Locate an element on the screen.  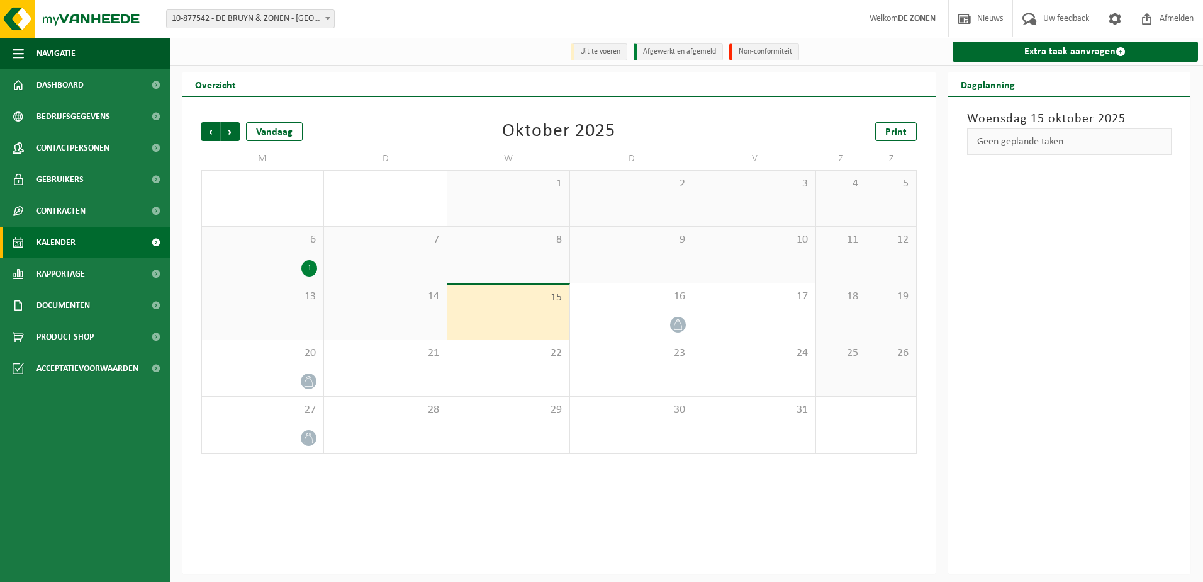
td: W is located at coordinates (509, 159).